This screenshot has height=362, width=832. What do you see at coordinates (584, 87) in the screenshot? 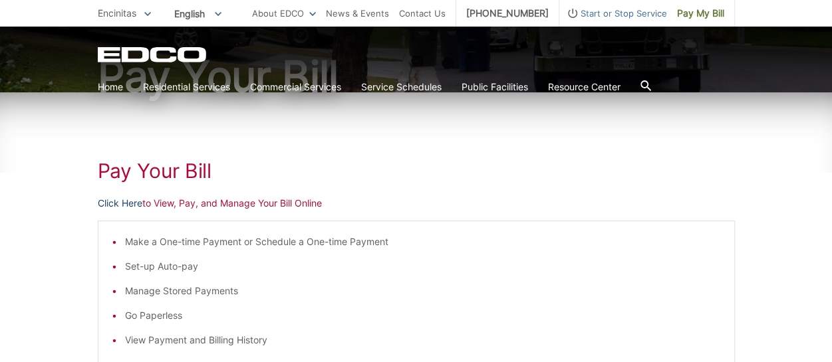
I see `a: Resource Center` at bounding box center [584, 87].